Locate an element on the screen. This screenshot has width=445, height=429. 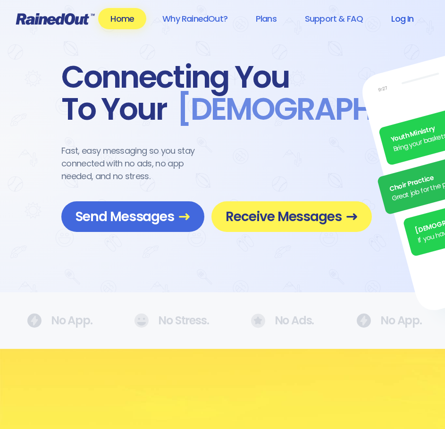
a: Log In is located at coordinates (402, 18).